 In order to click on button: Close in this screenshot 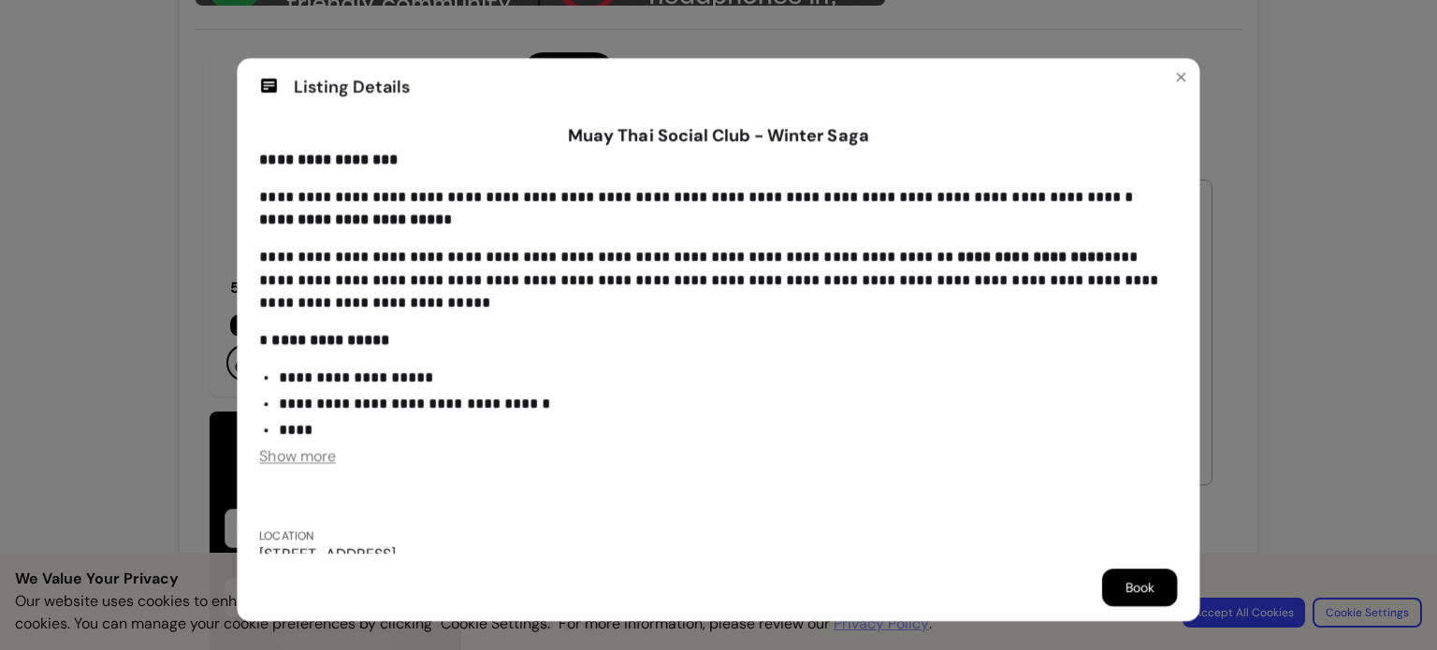, I will do `click(1180, 78)`.